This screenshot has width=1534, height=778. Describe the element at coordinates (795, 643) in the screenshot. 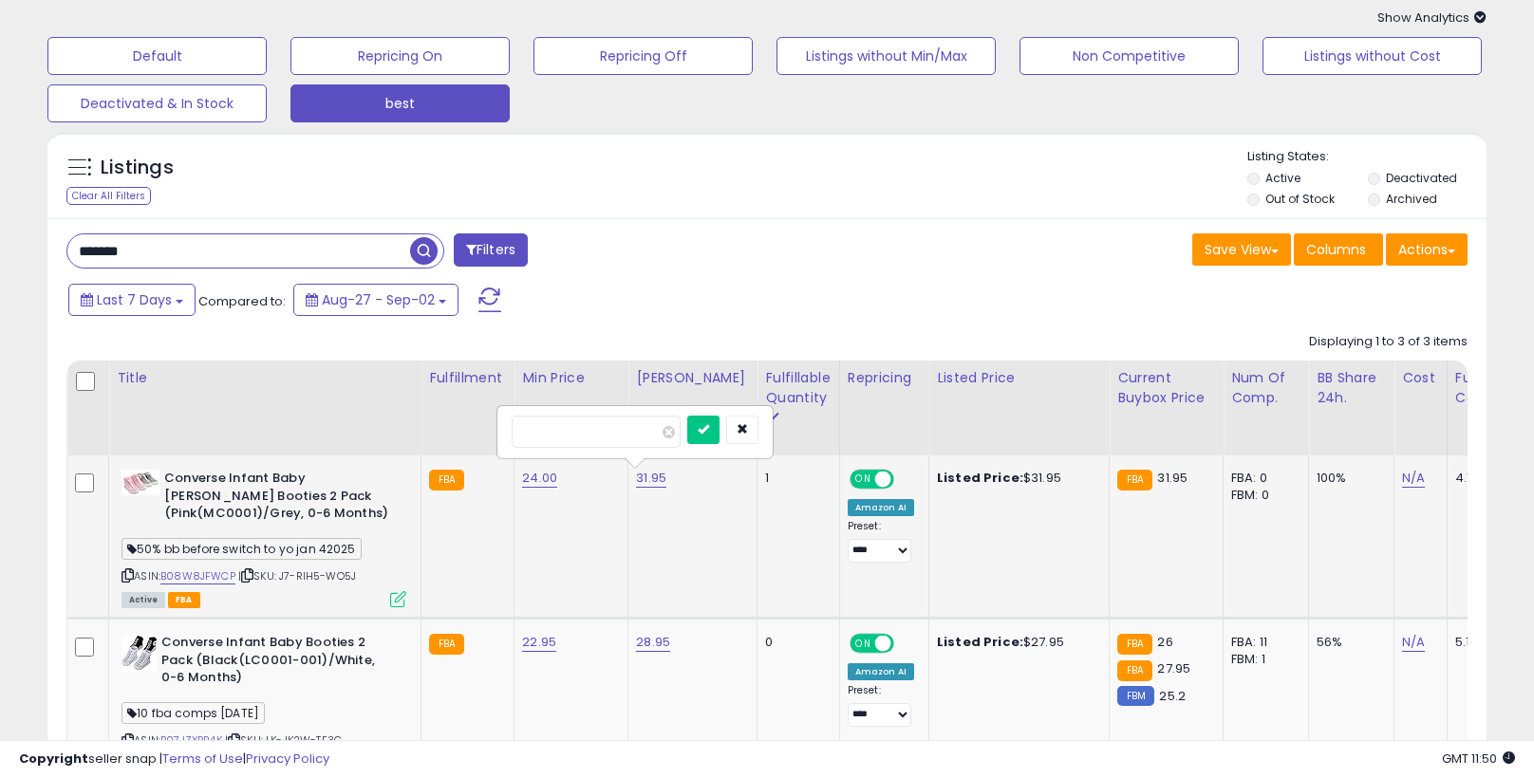

I see `div: 0` at that location.